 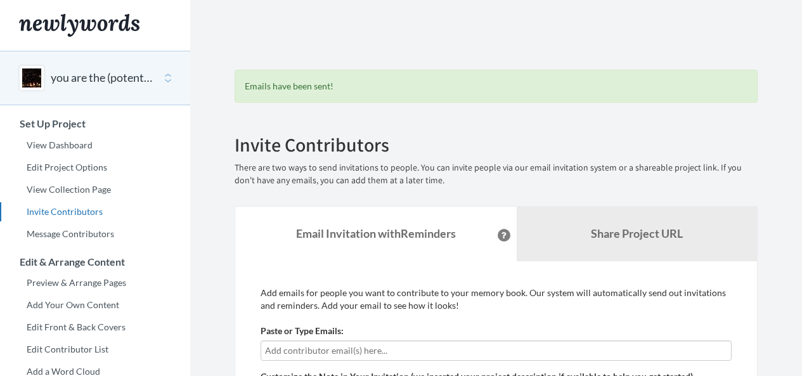 I want to click on button: you are the (potential heir, so click(x=102, y=78).